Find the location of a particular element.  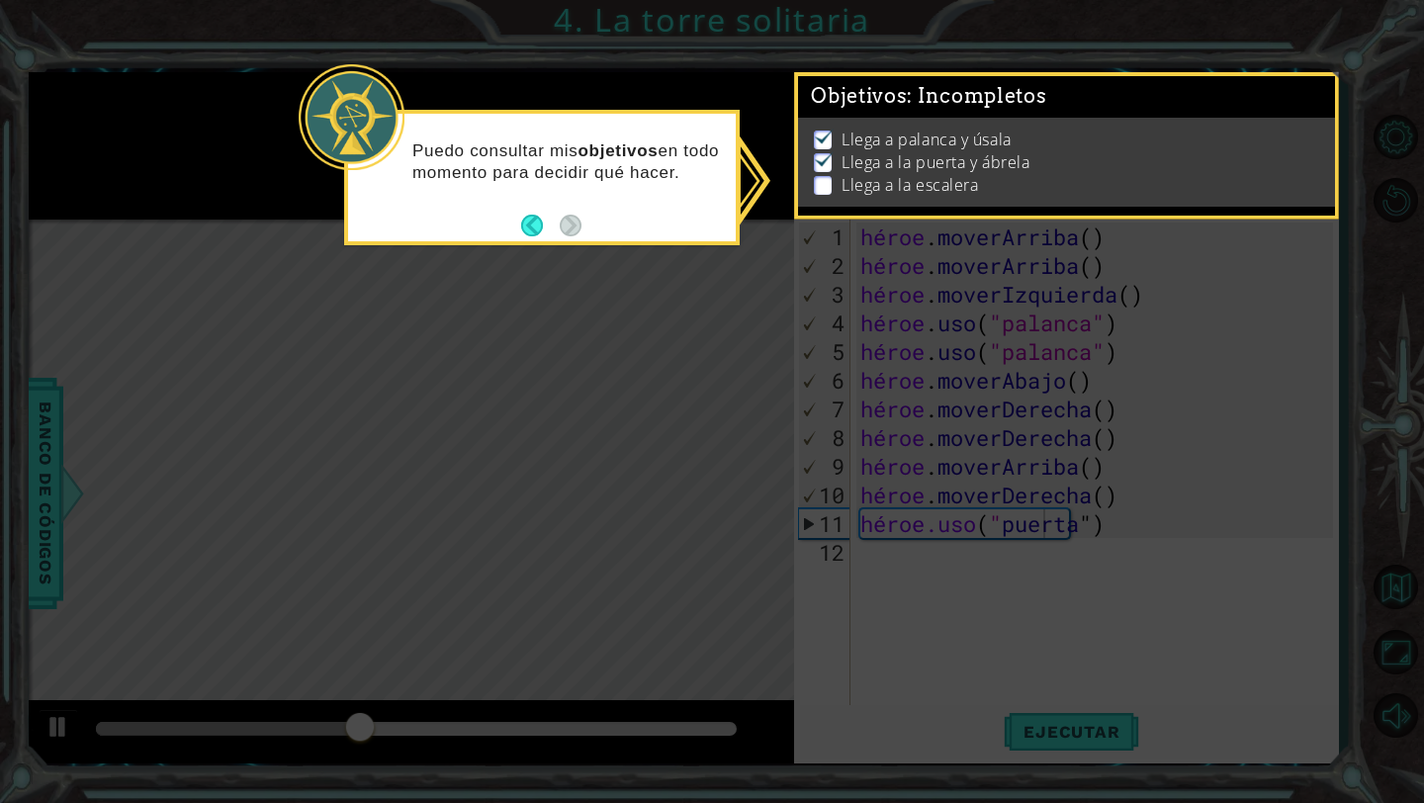

button: Atrás is located at coordinates (540, 225).